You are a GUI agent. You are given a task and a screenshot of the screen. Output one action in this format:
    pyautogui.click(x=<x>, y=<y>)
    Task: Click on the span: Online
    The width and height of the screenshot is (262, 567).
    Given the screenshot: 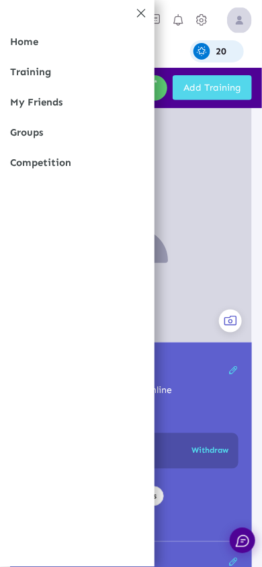 What is the action you would take?
    pyautogui.click(x=158, y=390)
    